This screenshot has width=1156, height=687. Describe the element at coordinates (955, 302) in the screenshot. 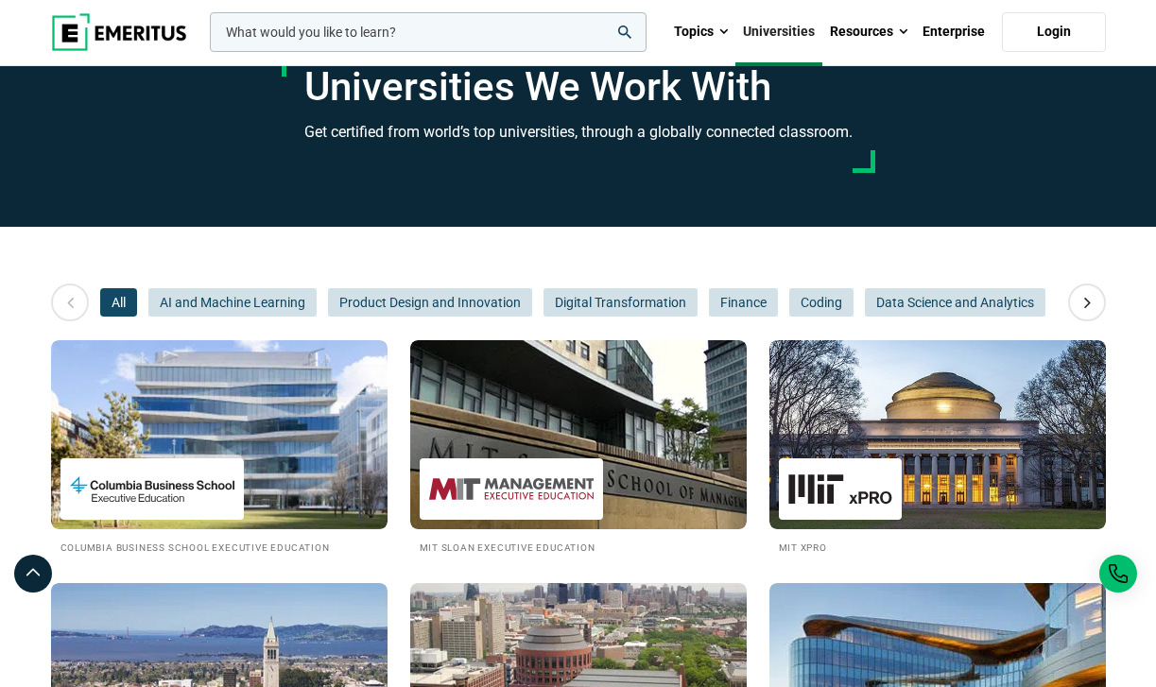

I see `button: Data Science and Analytics` at that location.